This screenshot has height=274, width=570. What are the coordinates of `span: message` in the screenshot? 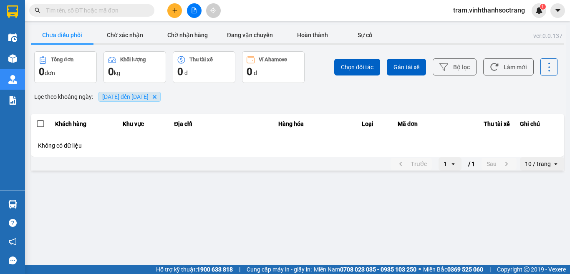 It's located at (13, 260).